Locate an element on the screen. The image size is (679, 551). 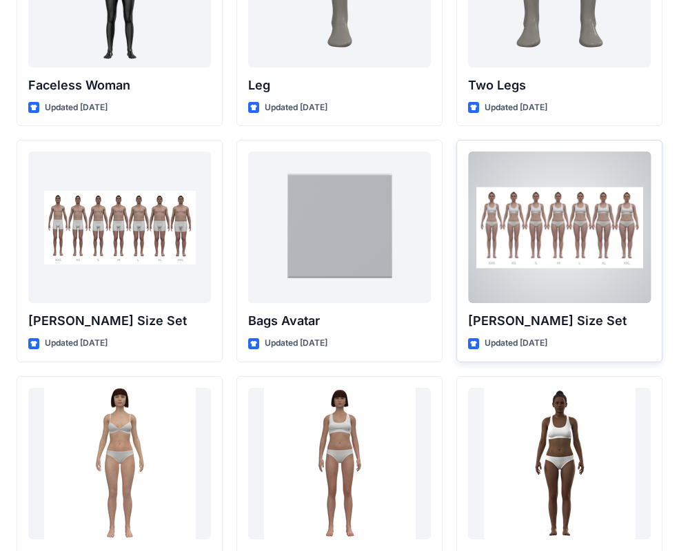
p: Two Legs is located at coordinates (559, 85).